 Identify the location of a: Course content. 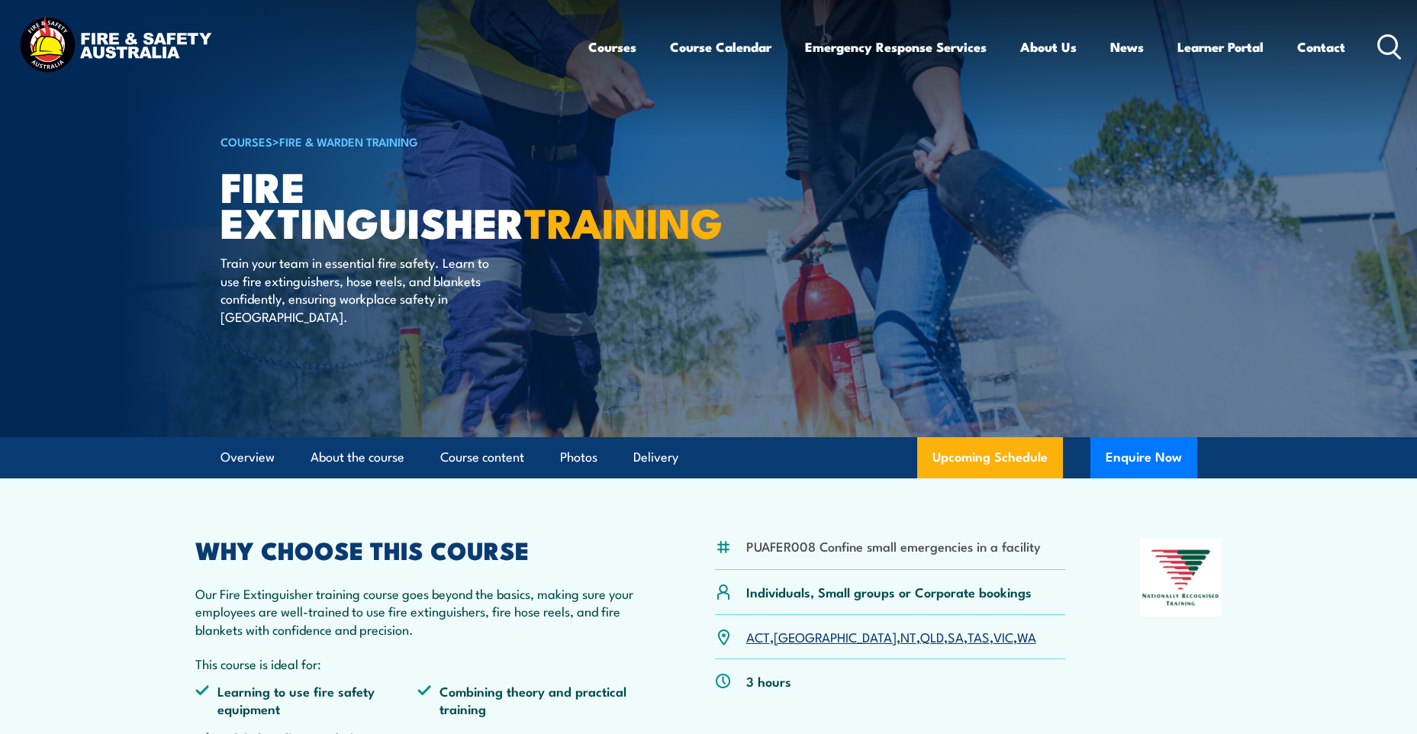
(482, 457).